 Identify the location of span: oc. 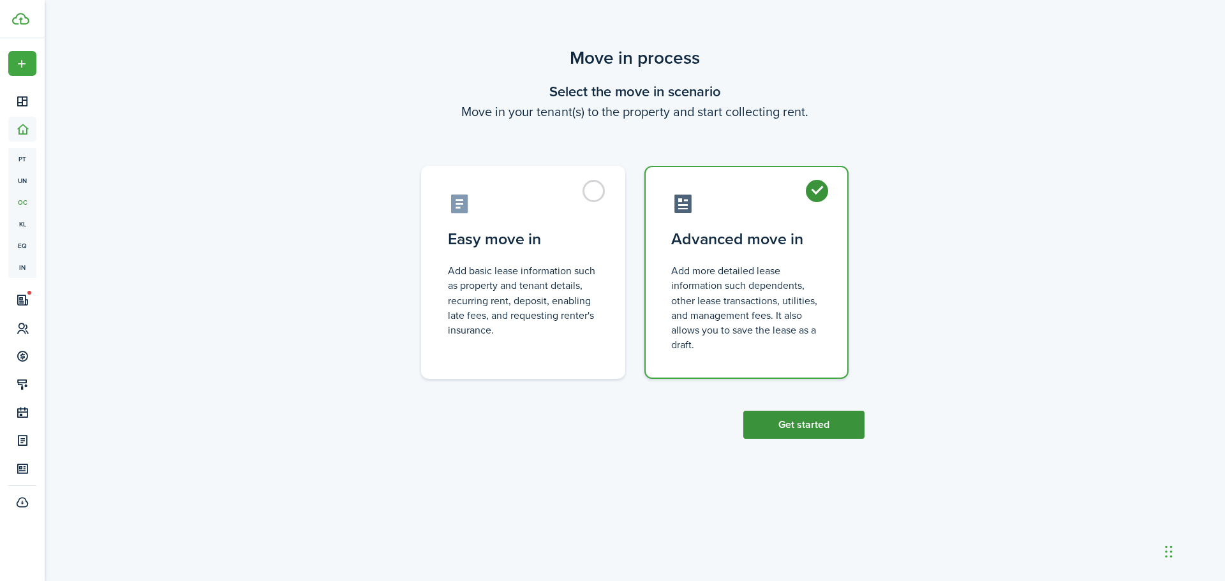
(22, 202).